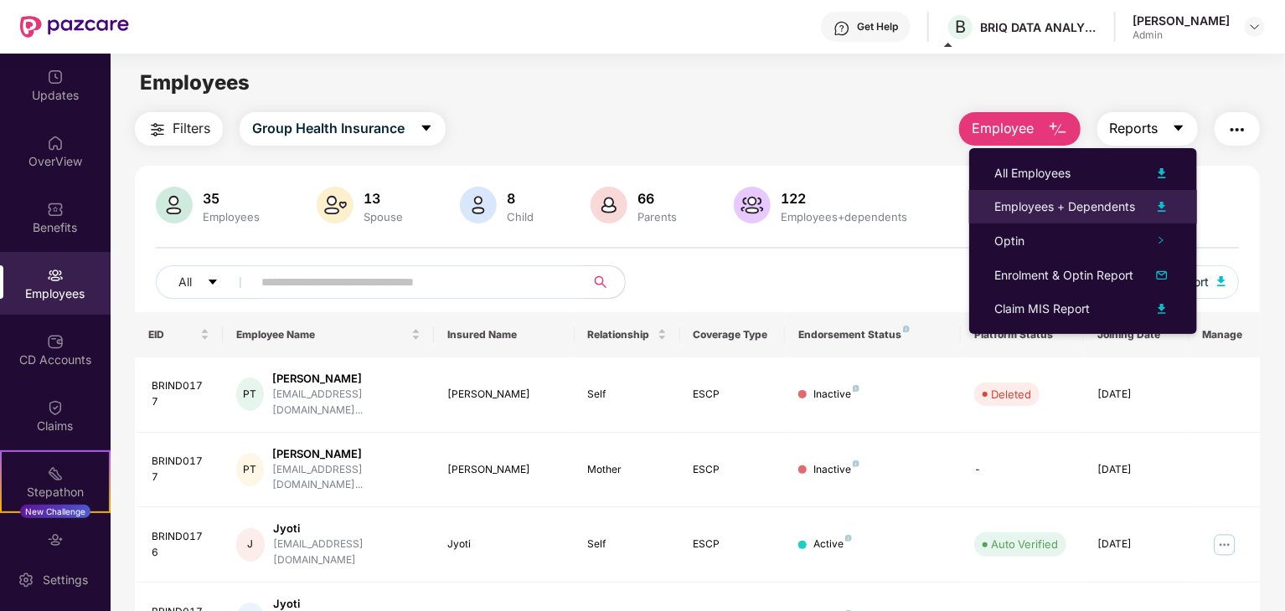  I want to click on img: svg+xml;base64,PHN2ZyBpZD0iVXBkYXRlZCIgeG1sbnM9Imh0dHA6Ly93d3cudzMub3JnLzIwMDAvc3ZnIiB3aWR0aD0iMj..., so click(55, 77).